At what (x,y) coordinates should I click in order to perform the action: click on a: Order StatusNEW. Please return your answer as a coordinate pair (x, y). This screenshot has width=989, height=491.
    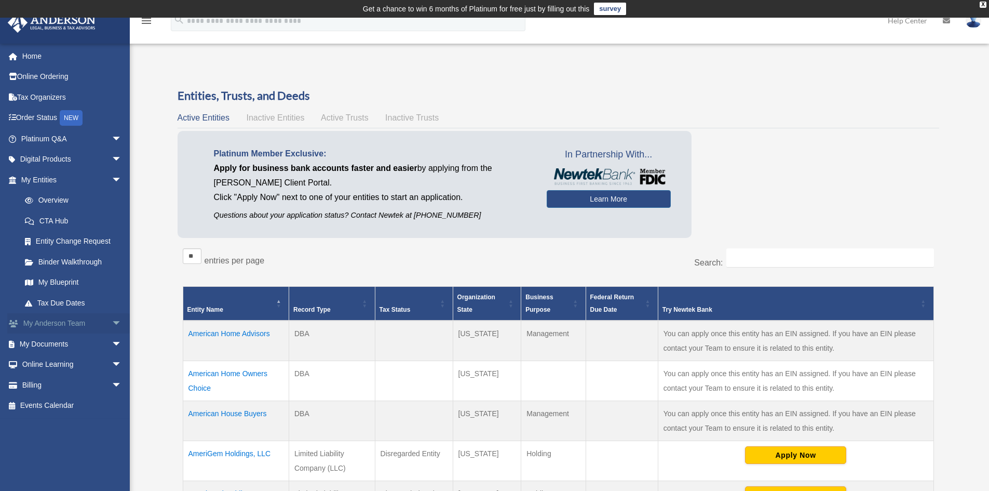
    Looking at the image, I should click on (72, 118).